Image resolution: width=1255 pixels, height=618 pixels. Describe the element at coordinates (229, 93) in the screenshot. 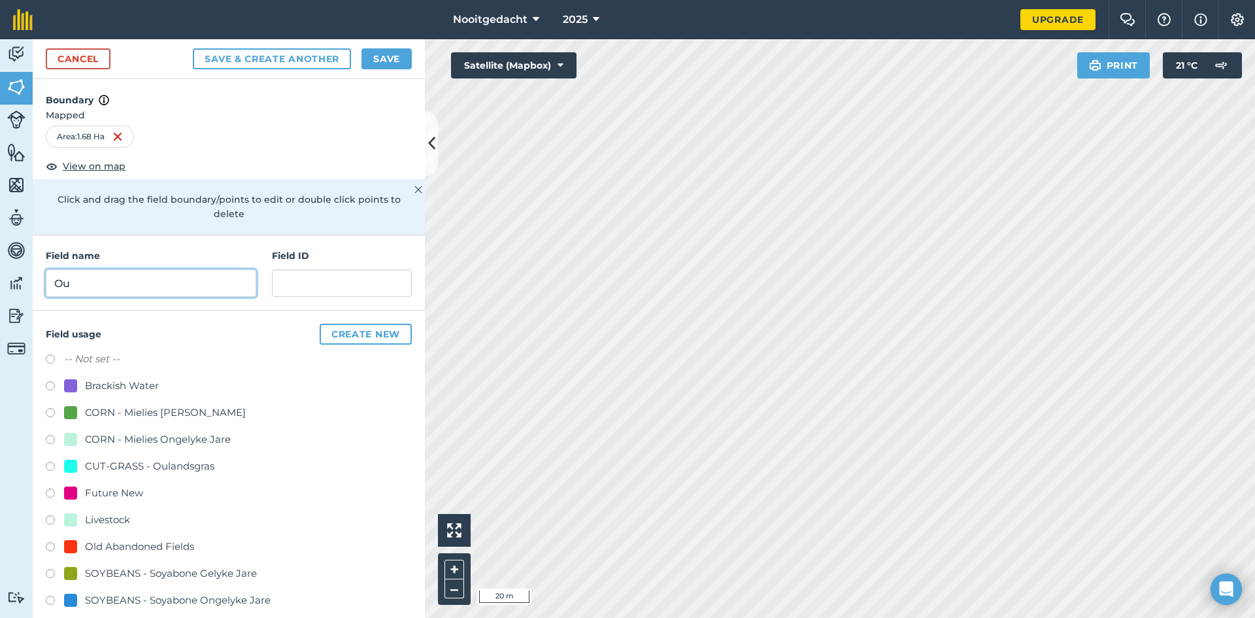

I see `h4: Boundary` at that location.